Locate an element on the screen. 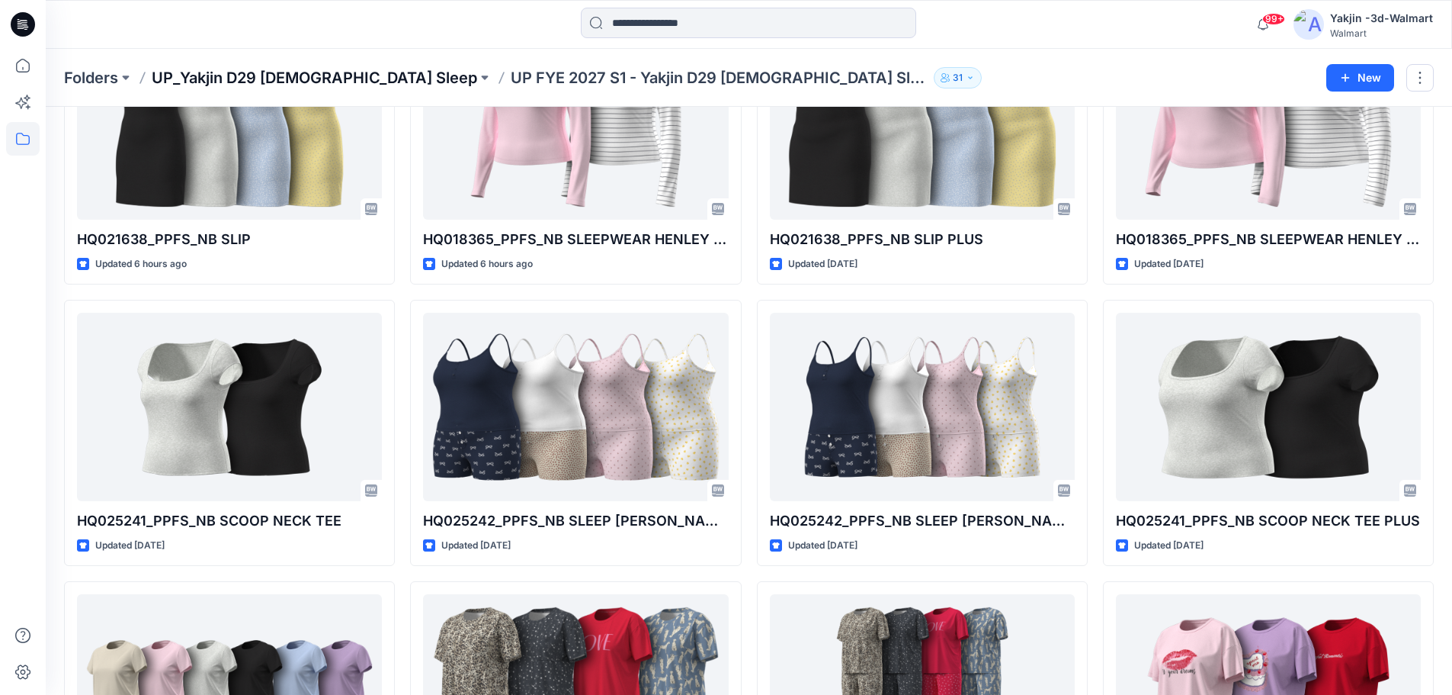  img: avatar is located at coordinates (1309, 24).